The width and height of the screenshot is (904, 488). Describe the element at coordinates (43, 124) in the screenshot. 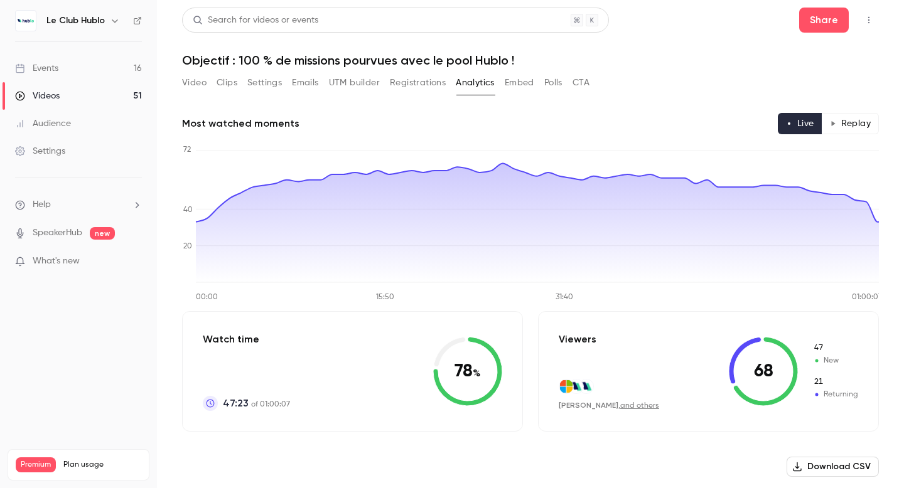

I see `div: Audience` at that location.